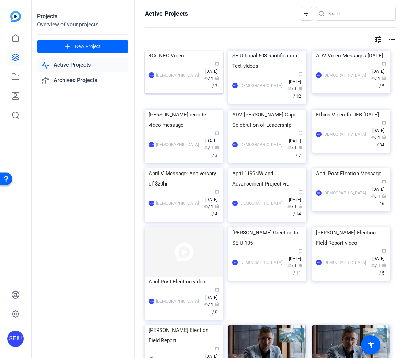 Image resolution: width=406 pixels, height=358 pixels. I want to click on span: / 7, so click(299, 152).